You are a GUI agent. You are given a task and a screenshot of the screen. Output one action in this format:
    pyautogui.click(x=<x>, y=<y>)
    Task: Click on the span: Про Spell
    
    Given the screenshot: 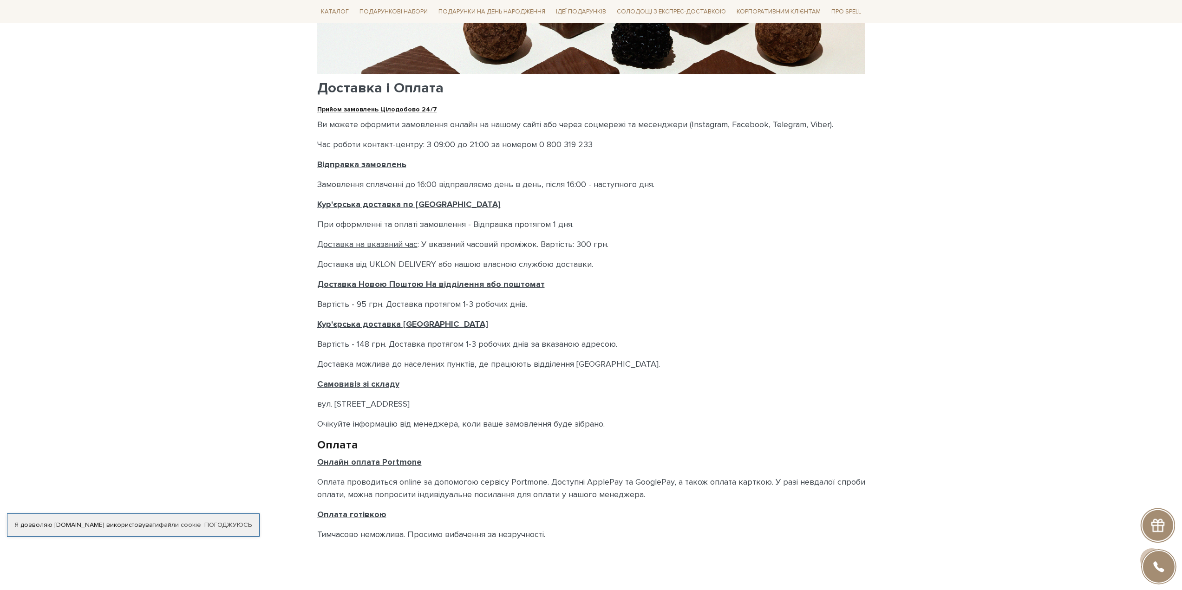 What is the action you would take?
    pyautogui.click(x=846, y=12)
    